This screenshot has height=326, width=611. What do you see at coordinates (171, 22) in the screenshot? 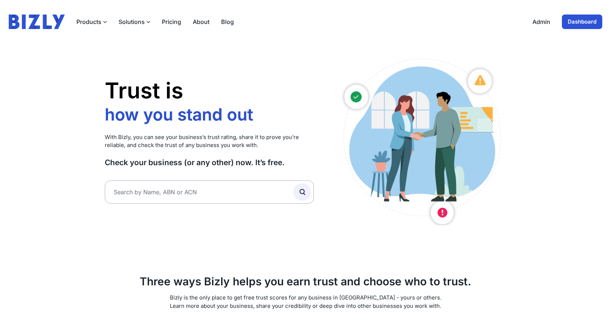
I see `a: Pricing` at bounding box center [171, 22].